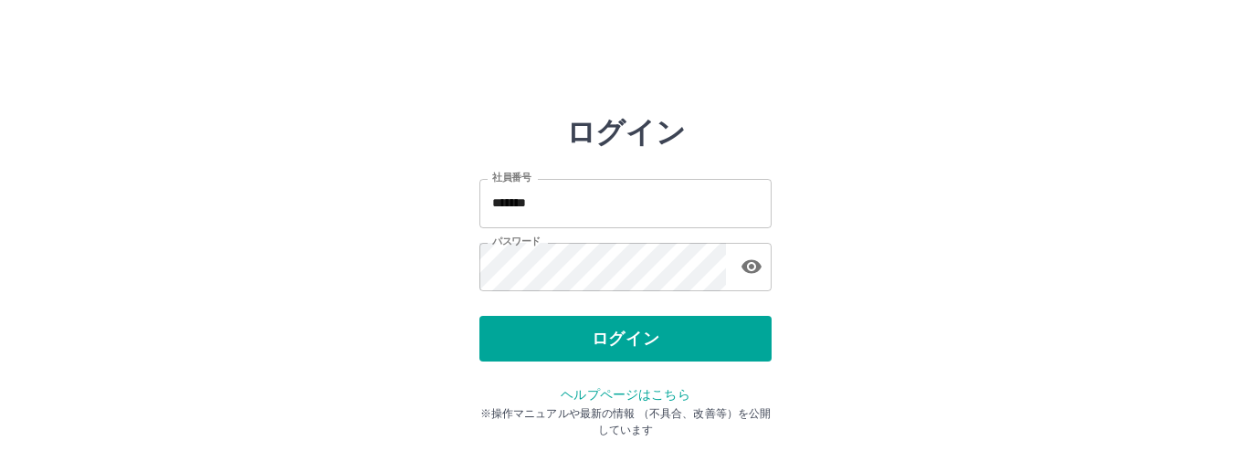 This screenshot has width=1251, height=472. What do you see at coordinates (625, 339) in the screenshot?
I see `button: ログイン` at bounding box center [625, 339].